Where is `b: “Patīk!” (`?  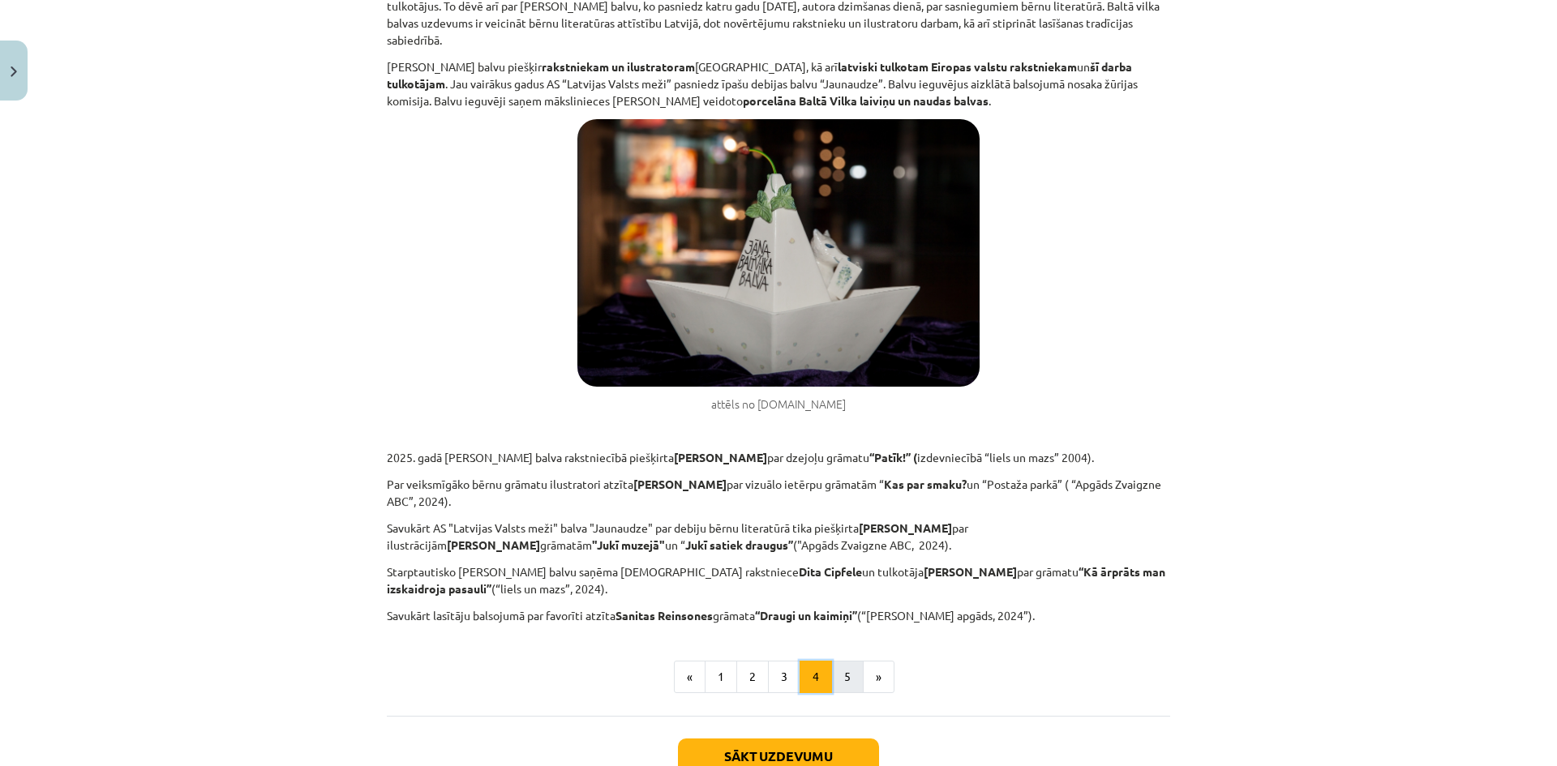 b: “Patīk!” ( is located at coordinates (893, 457).